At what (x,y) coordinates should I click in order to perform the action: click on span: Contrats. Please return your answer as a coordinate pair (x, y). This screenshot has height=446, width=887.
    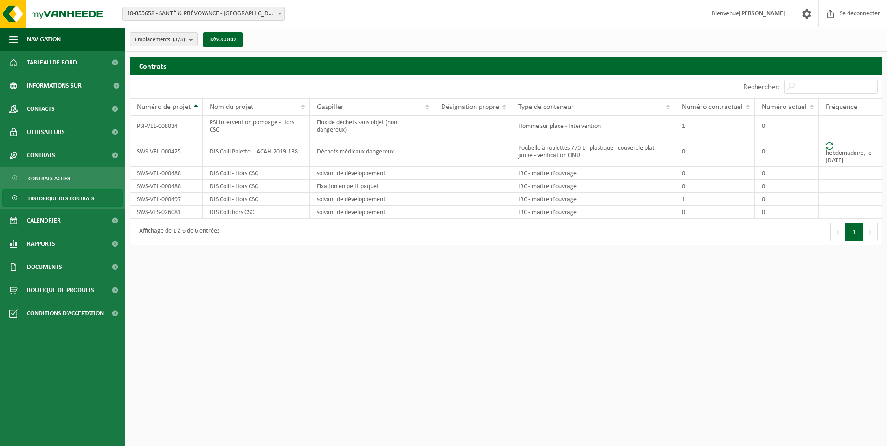
    Looking at the image, I should click on (41, 155).